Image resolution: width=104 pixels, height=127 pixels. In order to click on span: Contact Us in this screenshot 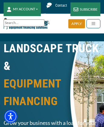, I will do `click(56, 10)`.